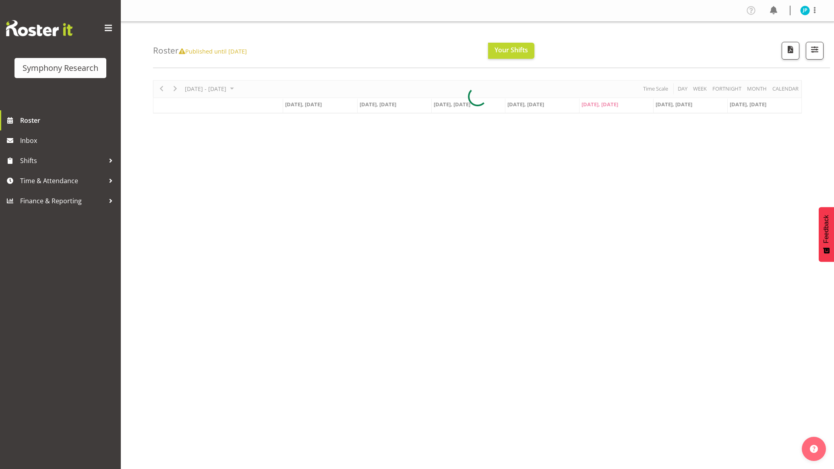 The image size is (834, 469). I want to click on img: help-xxl-2.png, so click(814, 449).